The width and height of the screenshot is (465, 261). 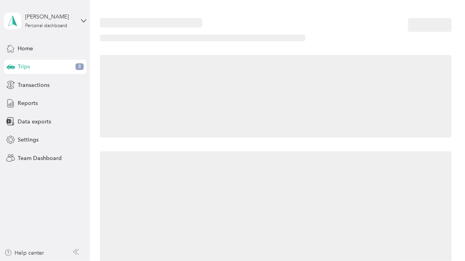 What do you see at coordinates (24, 253) in the screenshot?
I see `div: Help center` at bounding box center [24, 253].